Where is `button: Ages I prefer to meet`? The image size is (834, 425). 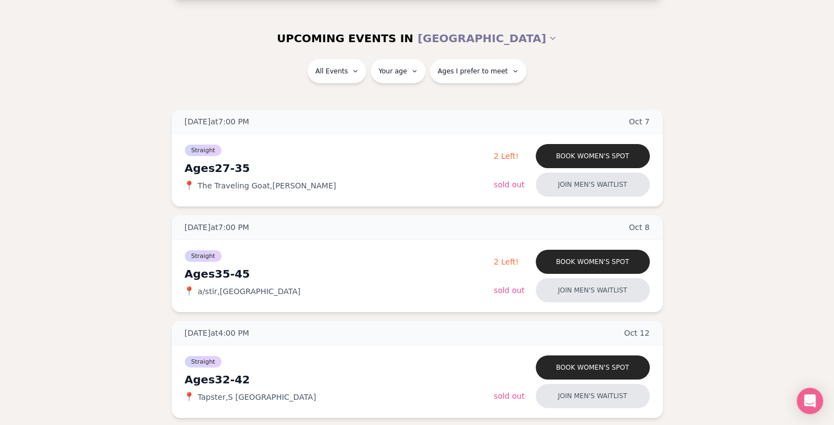 button: Ages I prefer to meet is located at coordinates (478, 71).